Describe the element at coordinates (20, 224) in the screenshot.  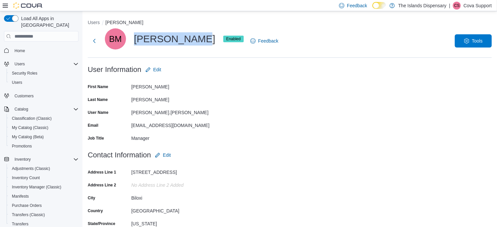
I see `span: Transfers` at that location.